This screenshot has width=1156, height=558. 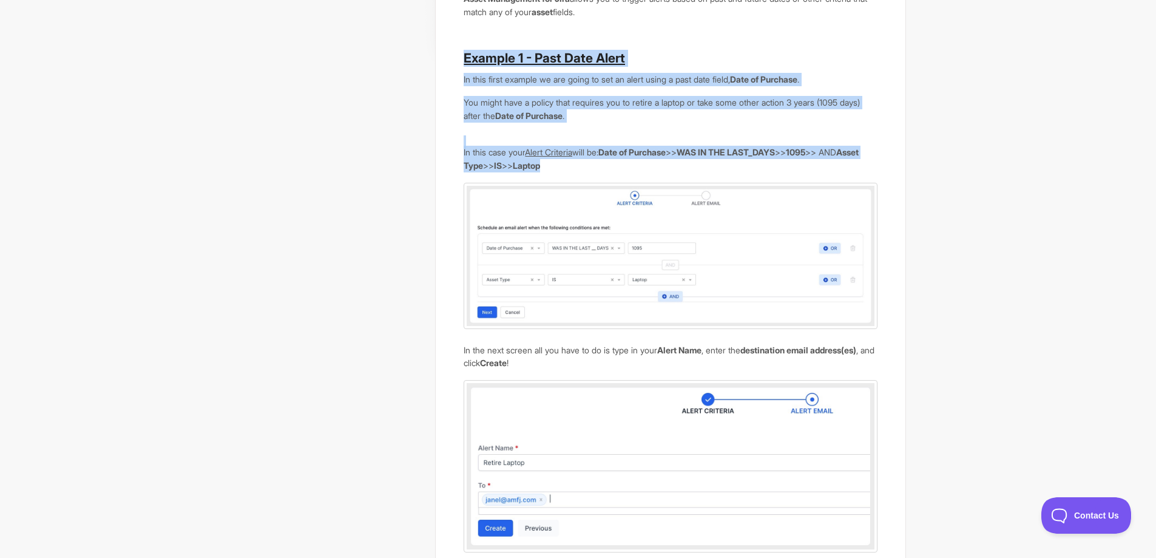 I want to click on p: In this case your will be: >> >> >> AND >> >>, so click(x=670, y=158).